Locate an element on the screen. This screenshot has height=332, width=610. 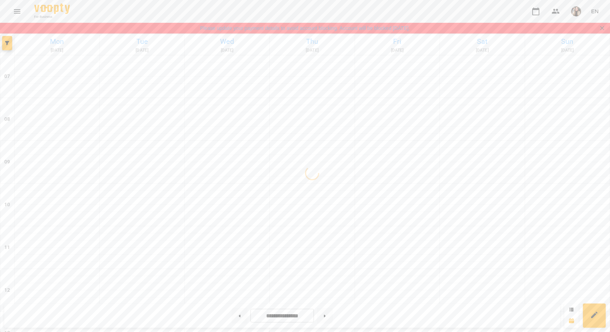
h6: 12 is located at coordinates (7, 291).